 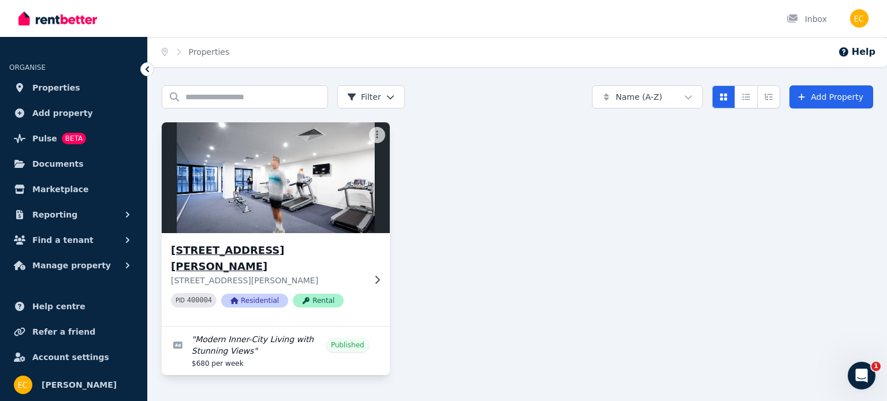 What do you see at coordinates (724, 97) in the screenshot?
I see `button: Card view` at bounding box center [724, 97].